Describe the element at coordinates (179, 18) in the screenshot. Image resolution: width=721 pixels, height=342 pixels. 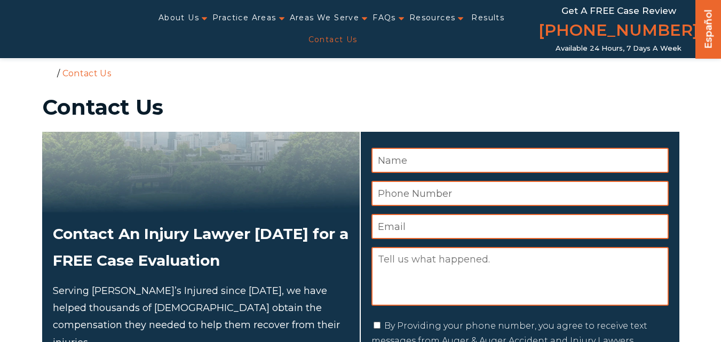
I see `a: About Us` at that location.